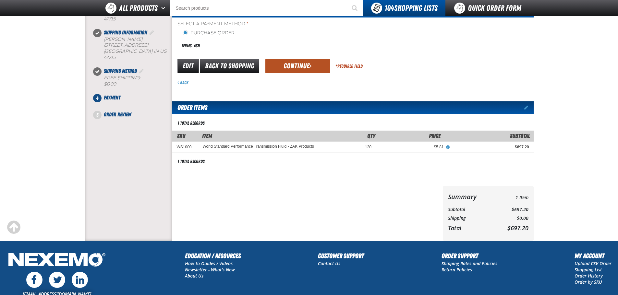  Describe the element at coordinates (163, 51) in the screenshot. I see `span: US` at that location.